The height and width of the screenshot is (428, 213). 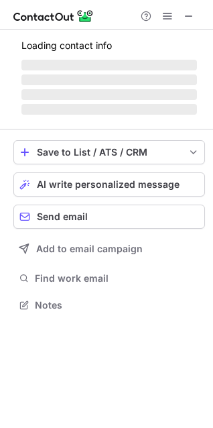 I want to click on button: Notes, so click(x=109, y=305).